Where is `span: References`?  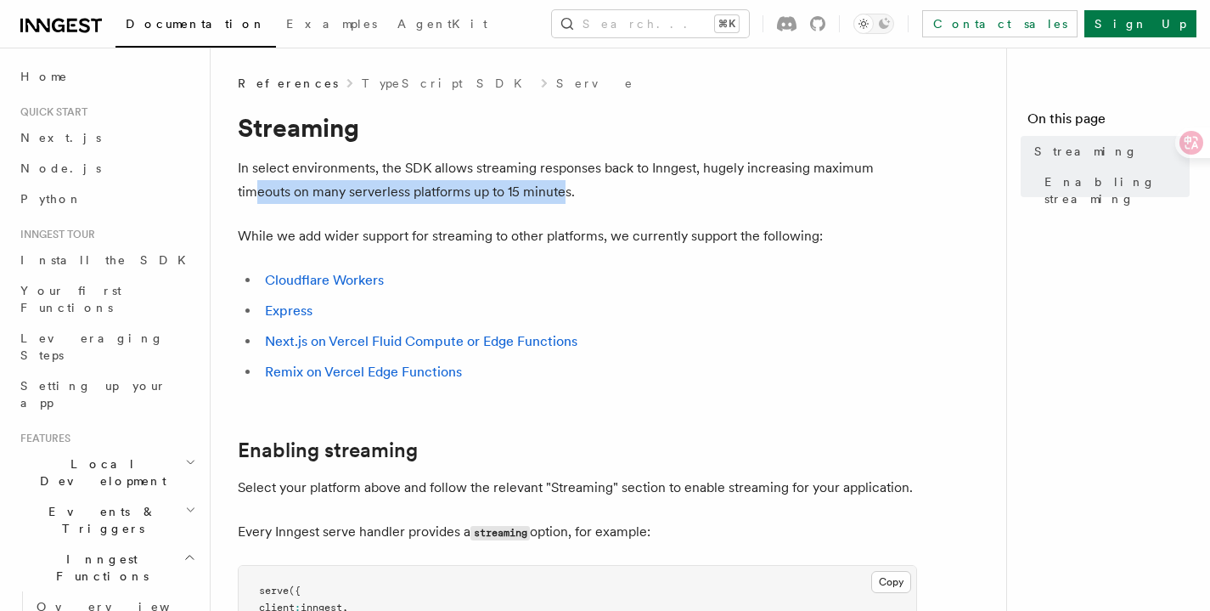
span: References is located at coordinates (288, 83).